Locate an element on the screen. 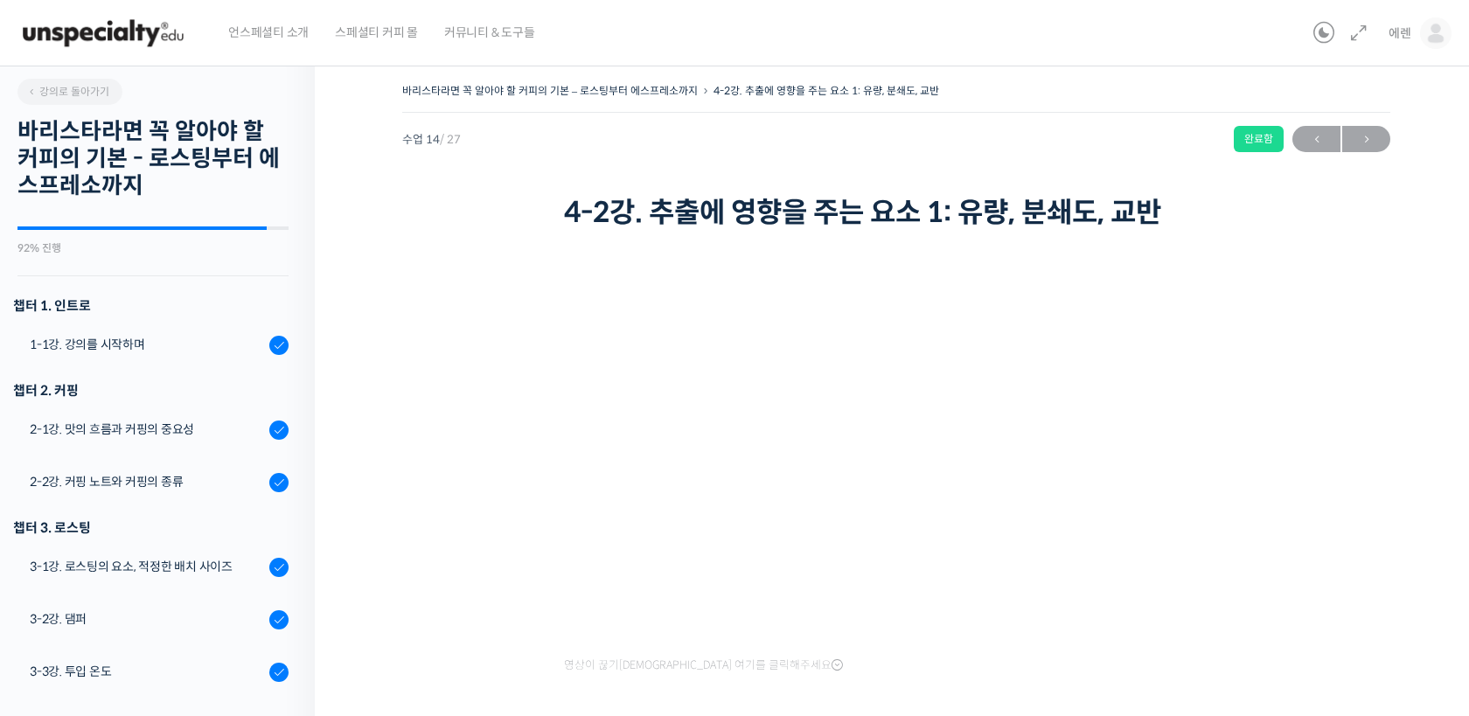  div: 챕터 2. 커핑 is located at coordinates (150, 390).